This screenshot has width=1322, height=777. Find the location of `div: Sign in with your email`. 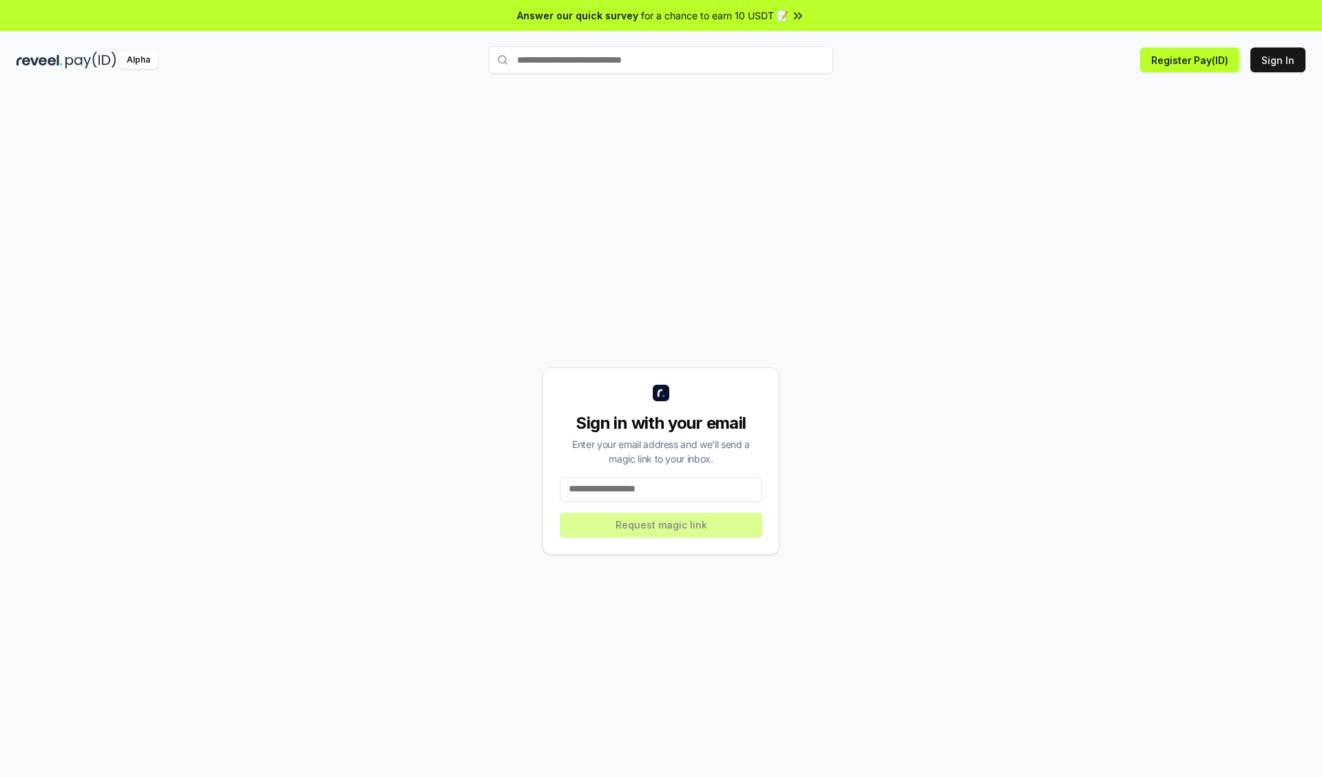

div: Sign in with your email is located at coordinates (661, 423).